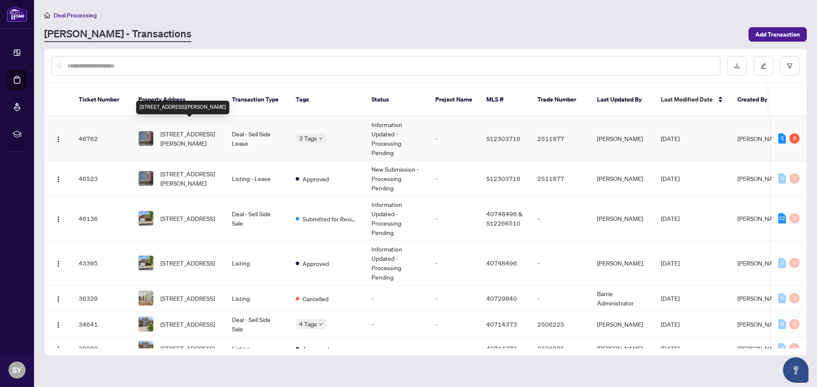 This screenshot has height=387, width=817. Describe the element at coordinates (763, 66) in the screenshot. I see `span: edit` at that location.